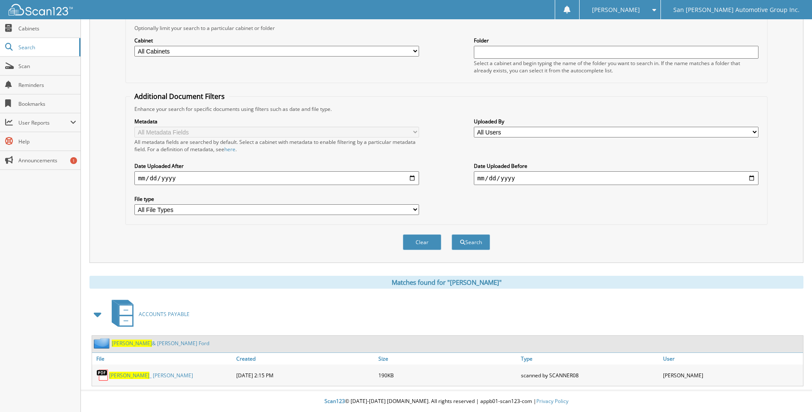  What do you see at coordinates (471, 242) in the screenshot?
I see `button: Search` at bounding box center [471, 242].